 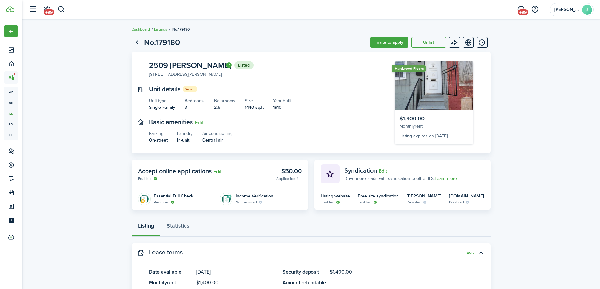 What do you see at coordinates (158, 133) in the screenshot?
I see `listing-view-item-title: Parking` at bounding box center [158, 133].